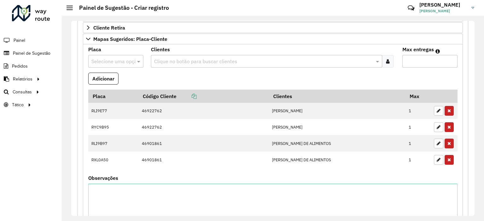 Image resolution: width=484 pixels, height=221 pixels. What do you see at coordinates (23, 79) in the screenshot?
I see `span: Relatórios` at bounding box center [23, 79].